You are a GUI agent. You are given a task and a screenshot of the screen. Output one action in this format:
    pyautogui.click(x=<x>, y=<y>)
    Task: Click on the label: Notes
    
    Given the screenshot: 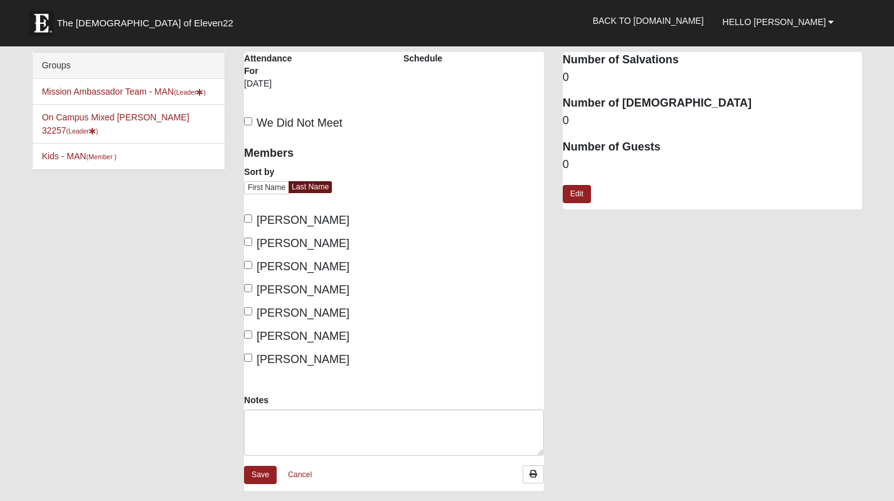 What is the action you would take?
    pyautogui.click(x=256, y=400)
    